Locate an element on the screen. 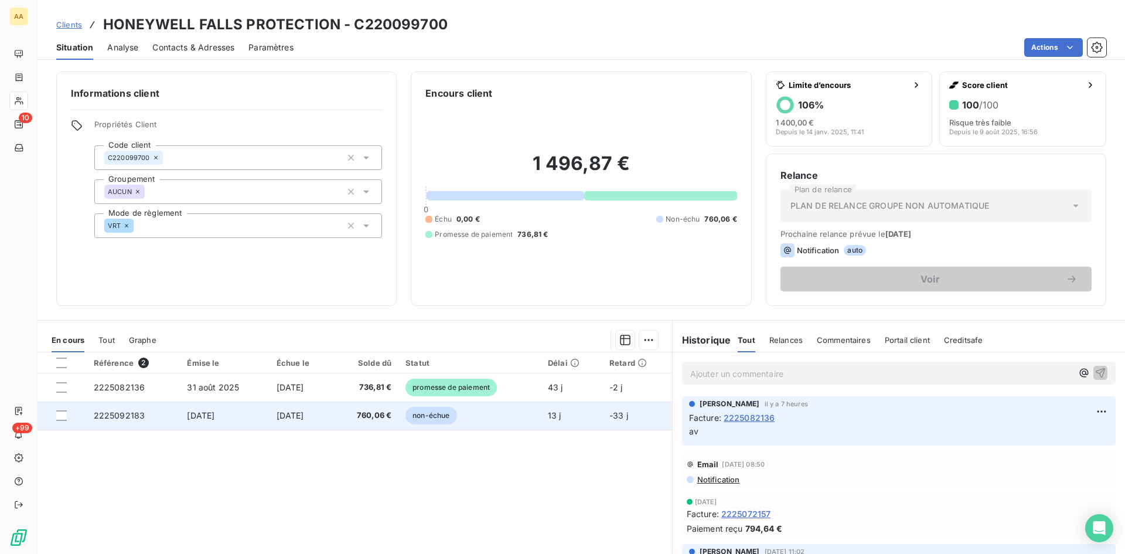 This screenshot has height=554, width=1125. span: 1 400,00 € is located at coordinates (795, 122).